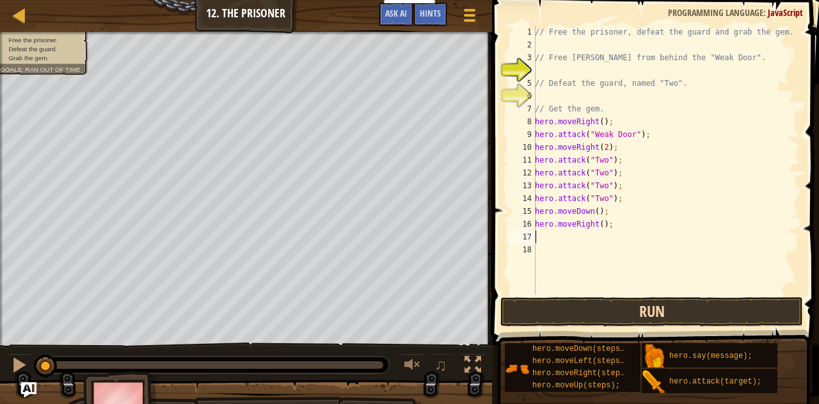 The image size is (819, 404). Describe the element at coordinates (523, 237) in the screenshot. I see `div: 17` at that location.